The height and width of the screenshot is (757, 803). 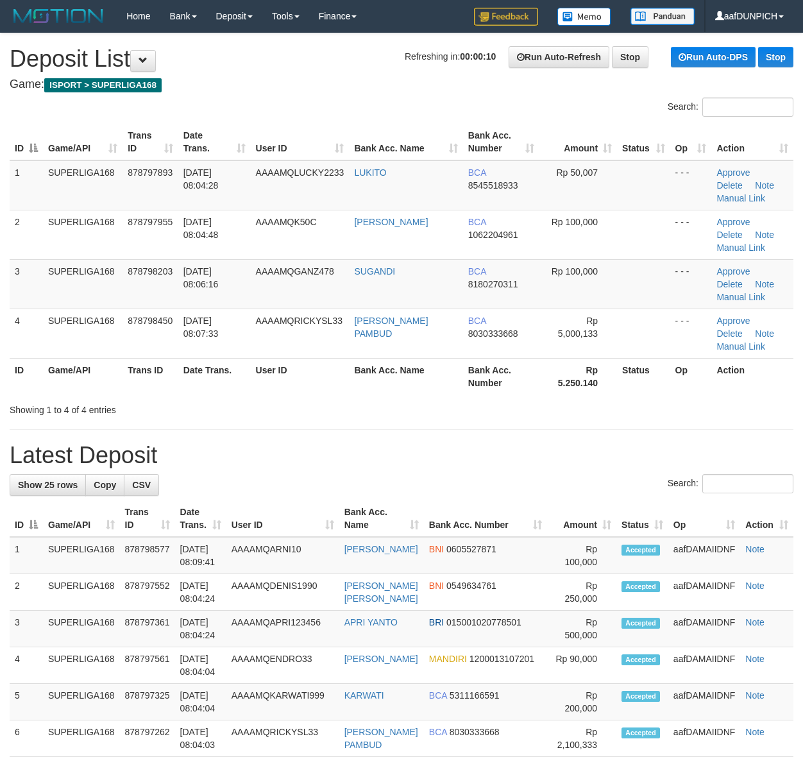 I want to click on td: 878797361, so click(x=148, y=629).